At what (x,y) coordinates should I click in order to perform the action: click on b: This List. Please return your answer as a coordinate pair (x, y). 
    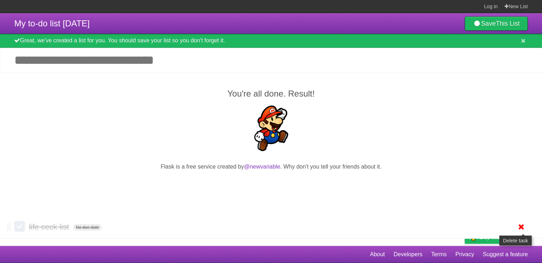
    Looking at the image, I should click on (507, 24).